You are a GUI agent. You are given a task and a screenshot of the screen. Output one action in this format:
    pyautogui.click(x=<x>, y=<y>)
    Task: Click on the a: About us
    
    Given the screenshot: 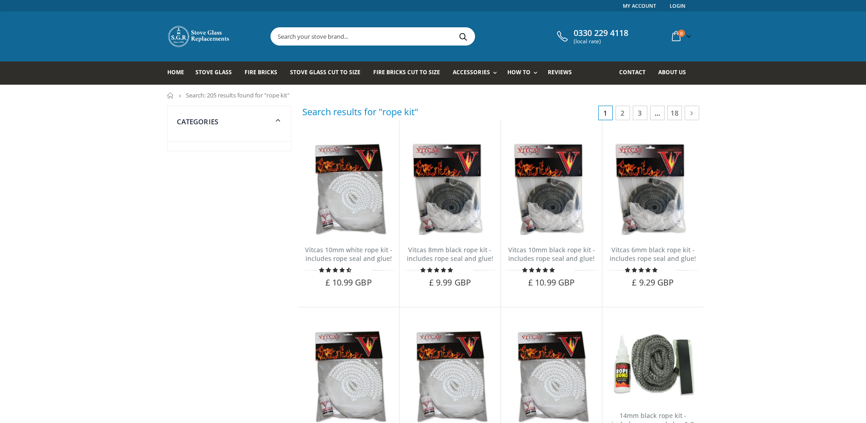 What is the action you would take?
    pyautogui.click(x=676, y=73)
    